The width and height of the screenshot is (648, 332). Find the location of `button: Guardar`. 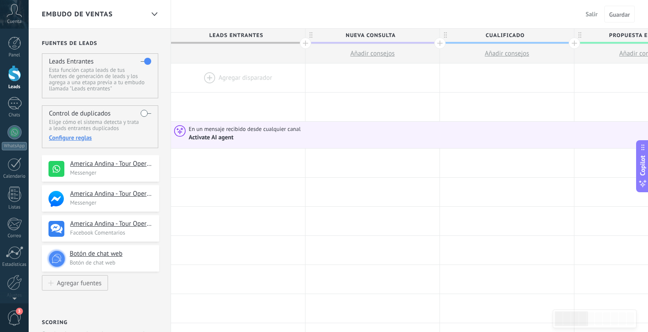

button: Guardar is located at coordinates (619, 14).